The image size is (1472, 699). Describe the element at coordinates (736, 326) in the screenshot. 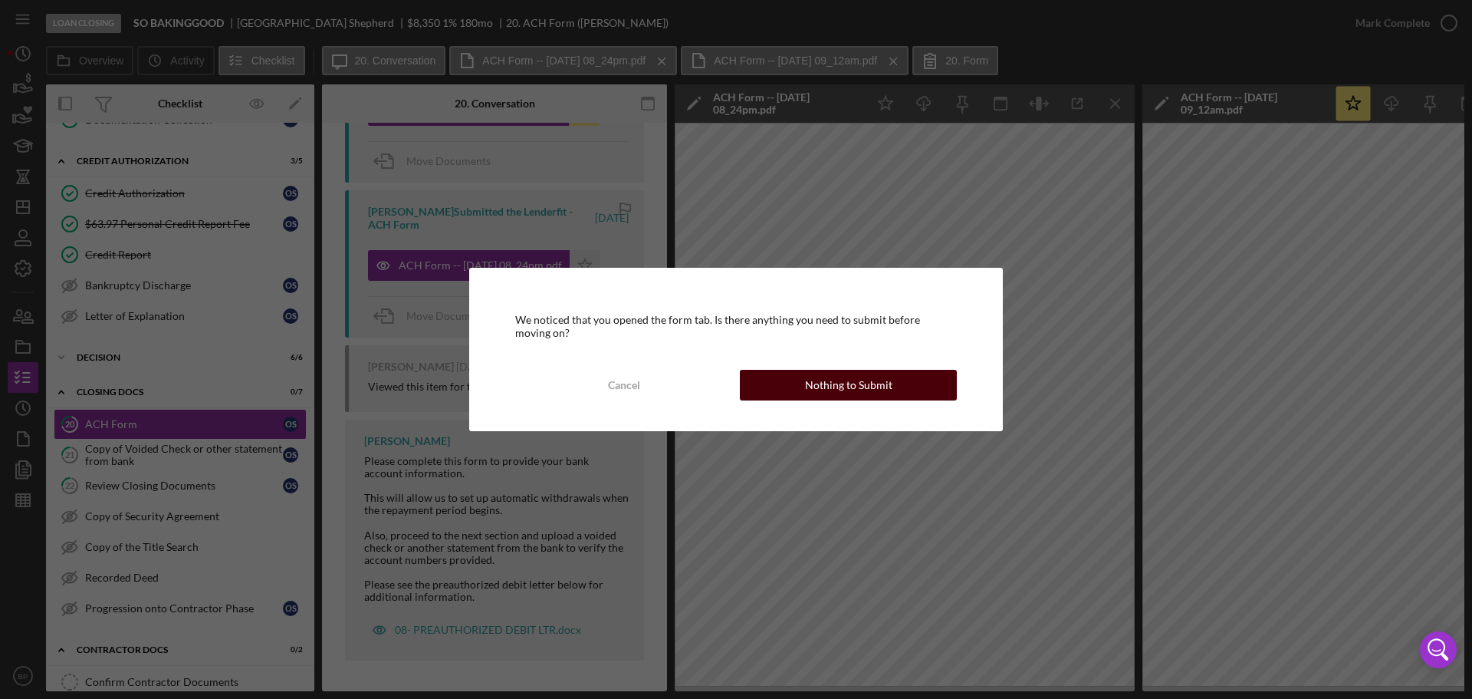

I see `div: We noticed that you opened the form tab. Is there anything you need to submit before moving on?` at that location.